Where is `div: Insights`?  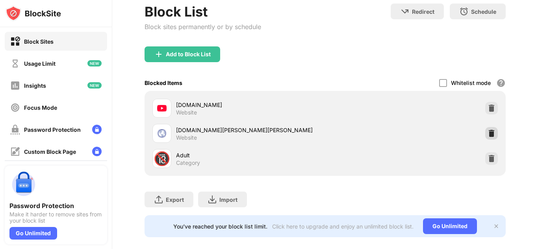
div: Insights is located at coordinates (35, 85).